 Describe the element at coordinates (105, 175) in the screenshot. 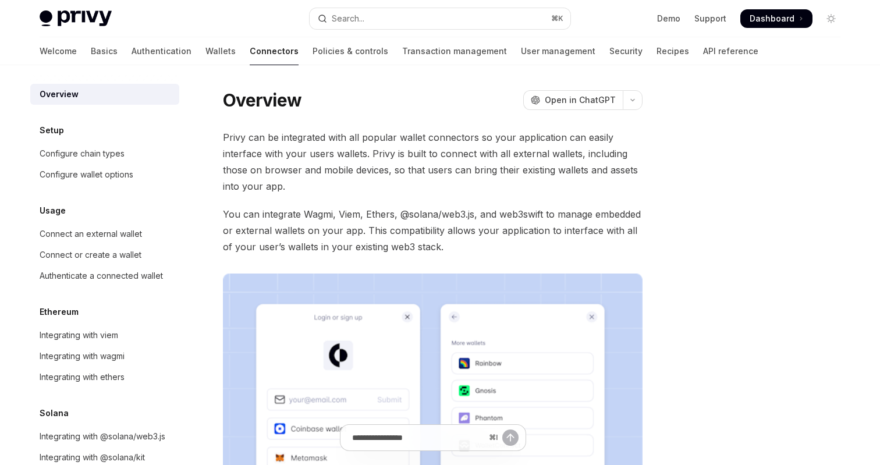

I see `a: Configure wallet options` at that location.